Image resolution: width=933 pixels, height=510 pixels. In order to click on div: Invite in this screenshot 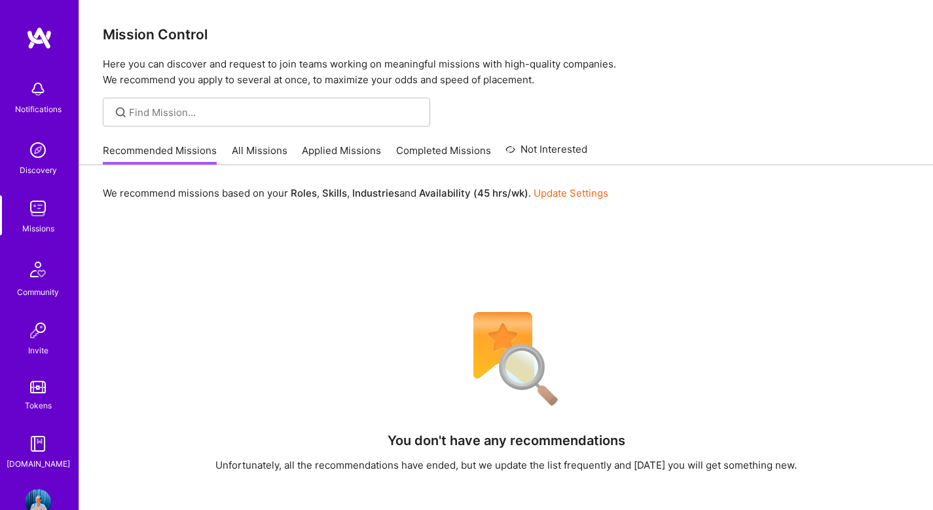, I will do `click(38, 350)`.